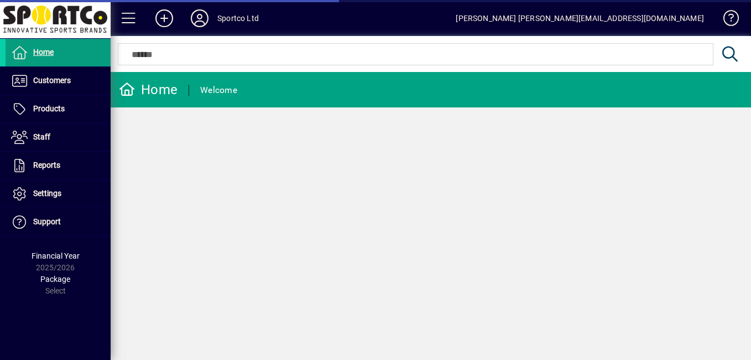  Describe the element at coordinates (52, 80) in the screenshot. I see `span: Customers` at that location.